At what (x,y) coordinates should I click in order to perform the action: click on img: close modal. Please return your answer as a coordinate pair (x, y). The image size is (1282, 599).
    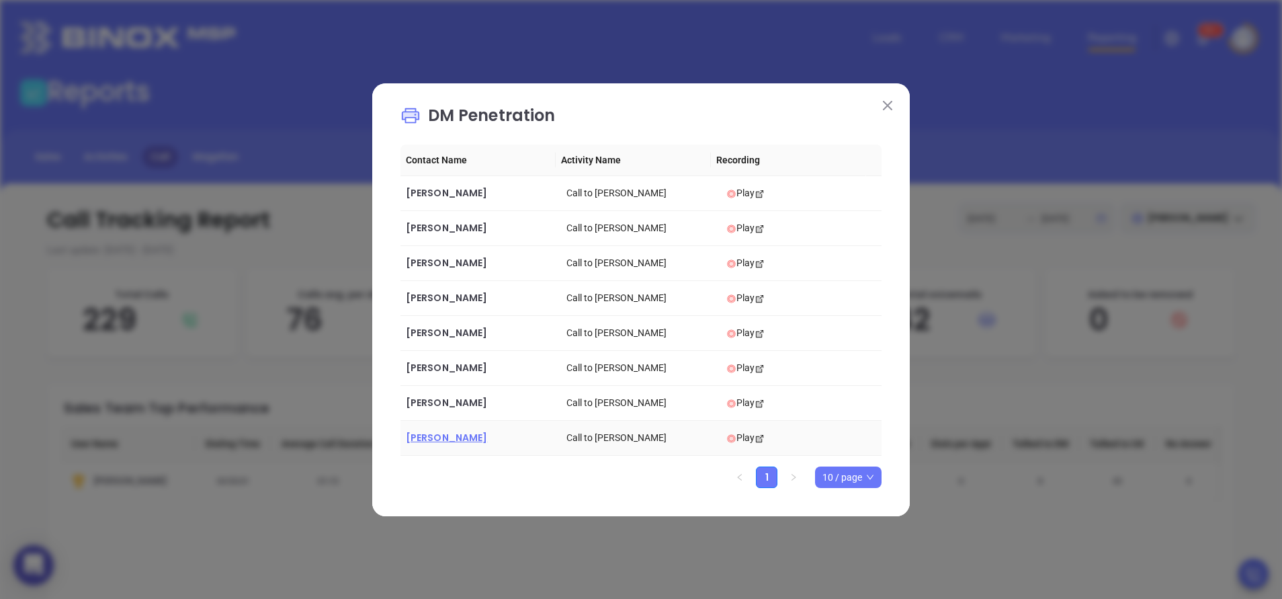
    Looking at the image, I should click on (887, 105).